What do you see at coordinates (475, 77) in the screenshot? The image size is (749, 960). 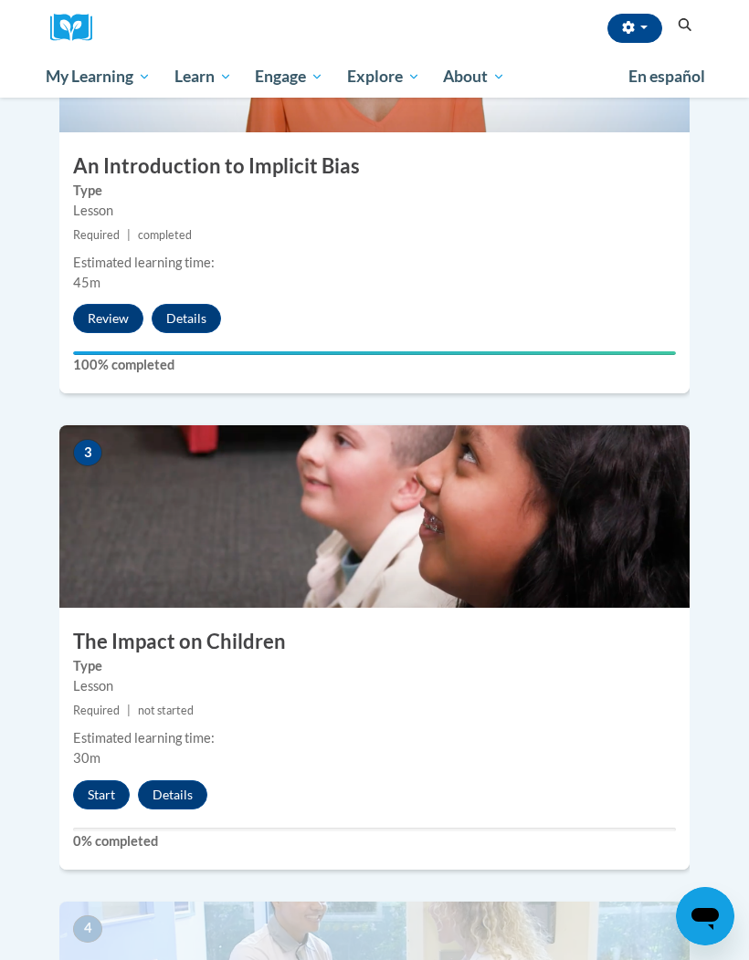 I see `a: About` at bounding box center [475, 77].